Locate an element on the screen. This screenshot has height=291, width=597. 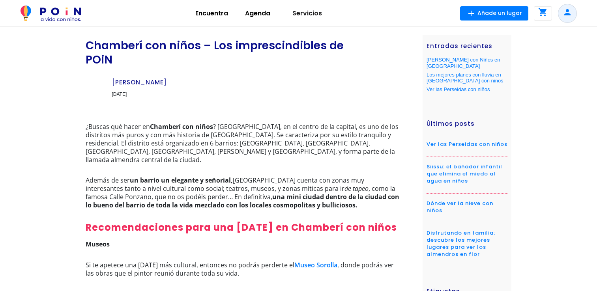
button: Añade un lugar is located at coordinates (494, 13).